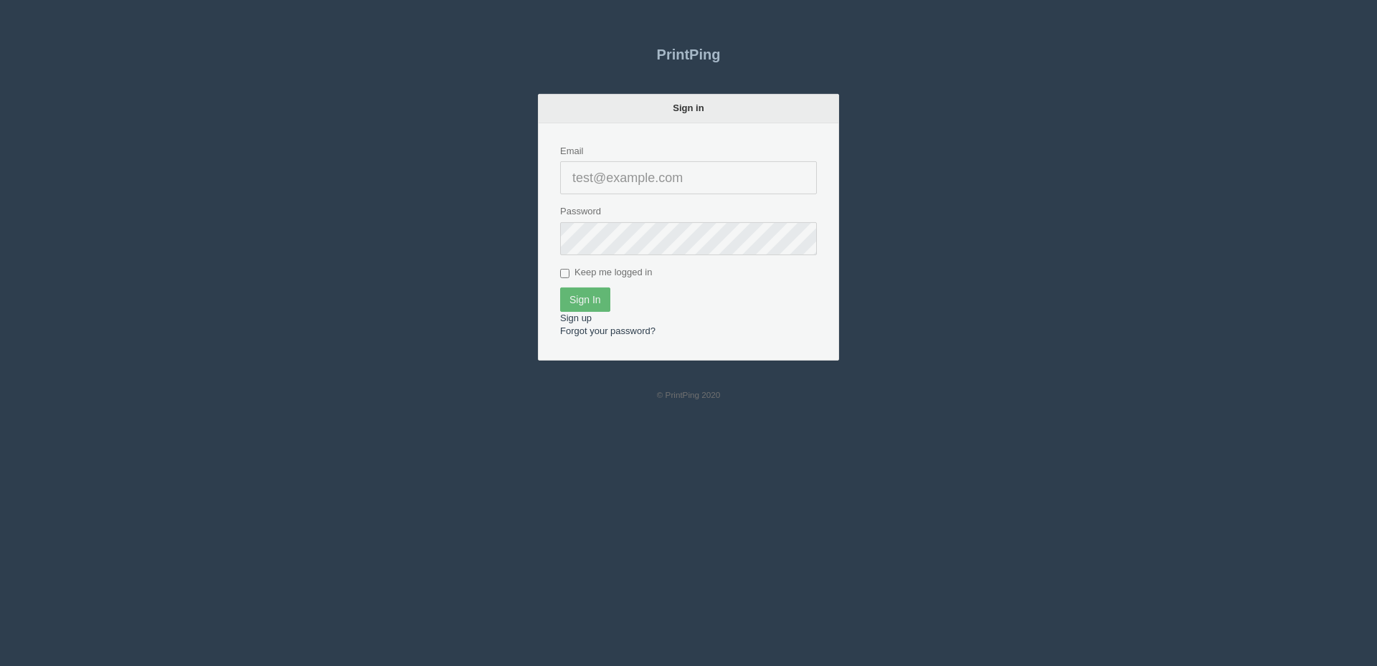 The height and width of the screenshot is (666, 1377). I want to click on input: Keep me logged in, so click(565, 273).